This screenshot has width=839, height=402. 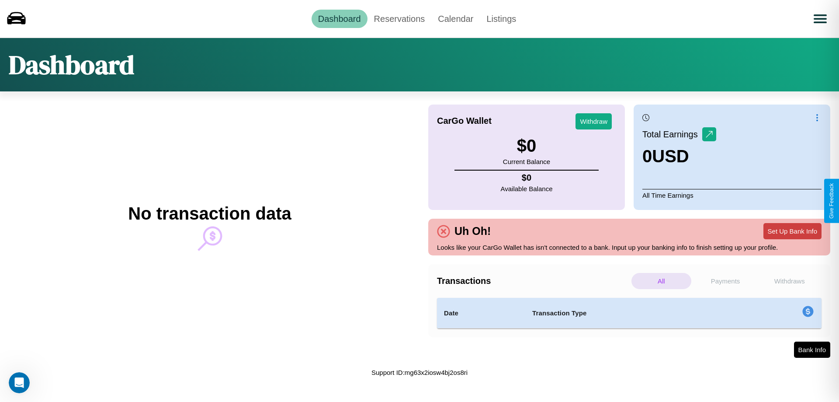 What do you see at coordinates (481, 313) in the screenshot?
I see `h4: Date` at bounding box center [481, 313].